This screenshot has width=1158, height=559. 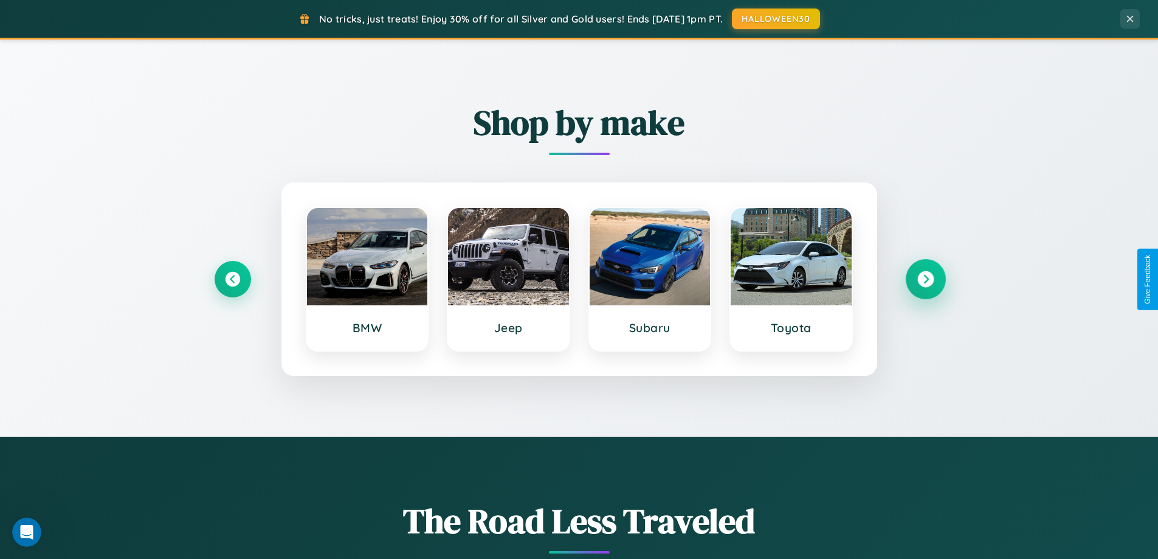 What do you see at coordinates (650, 328) in the screenshot?
I see `h3: Subaru` at bounding box center [650, 328].